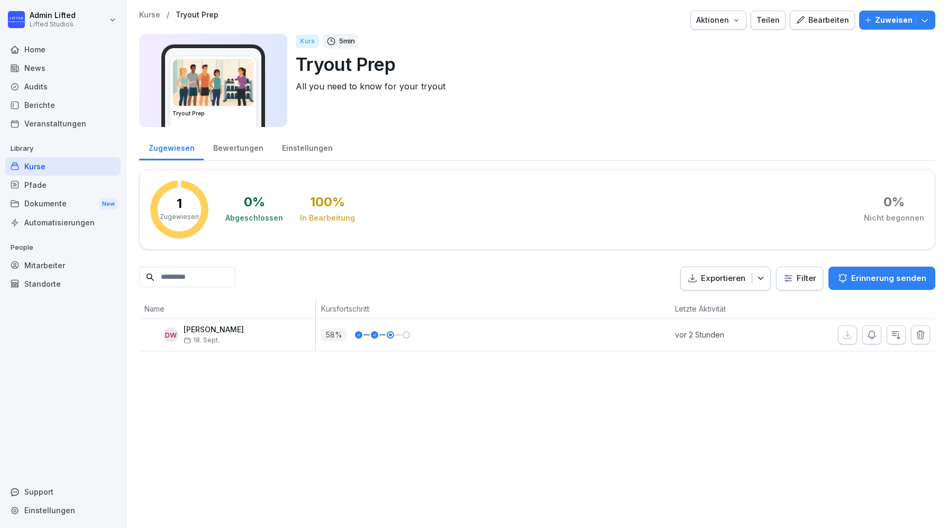 The height and width of the screenshot is (528, 948). I want to click on a: Veranstaltungen, so click(63, 123).